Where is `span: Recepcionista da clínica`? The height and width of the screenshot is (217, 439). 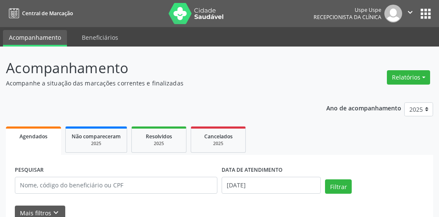
span: Recepcionista da clínica is located at coordinates (347, 17).